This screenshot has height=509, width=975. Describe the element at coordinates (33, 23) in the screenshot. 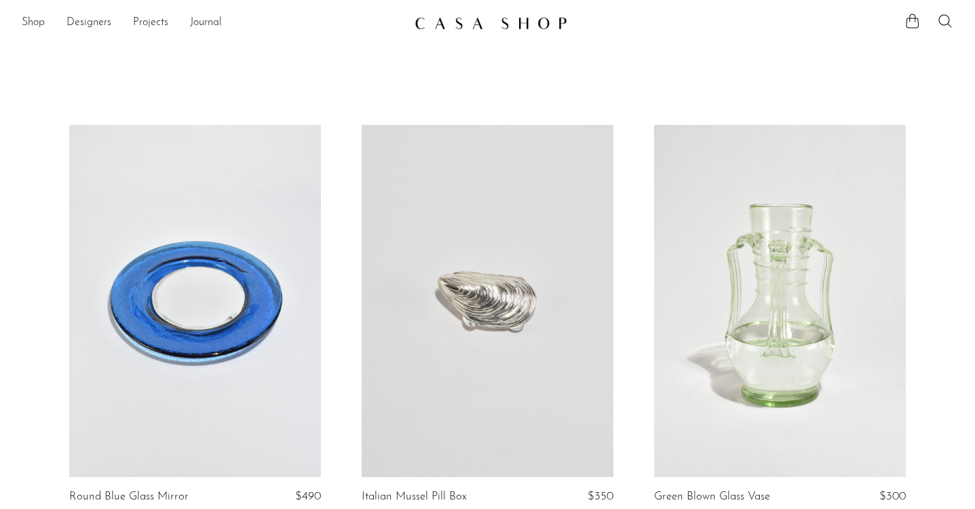

I see `a: Shop` at that location.